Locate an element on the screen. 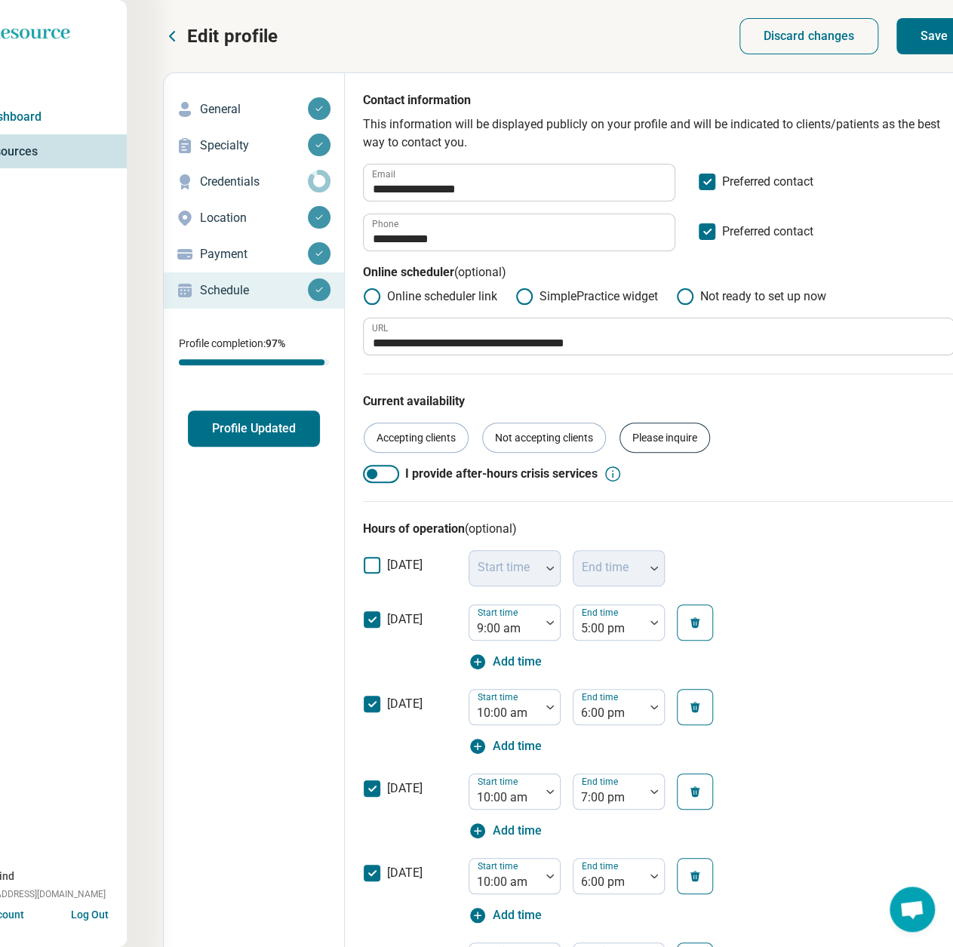  p: Location is located at coordinates (253, 218).